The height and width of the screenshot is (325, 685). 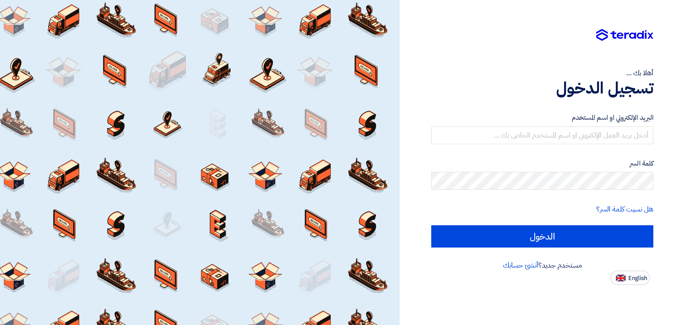 What do you see at coordinates (520, 266) in the screenshot?
I see `a: أنشئ حسابك` at bounding box center [520, 266].